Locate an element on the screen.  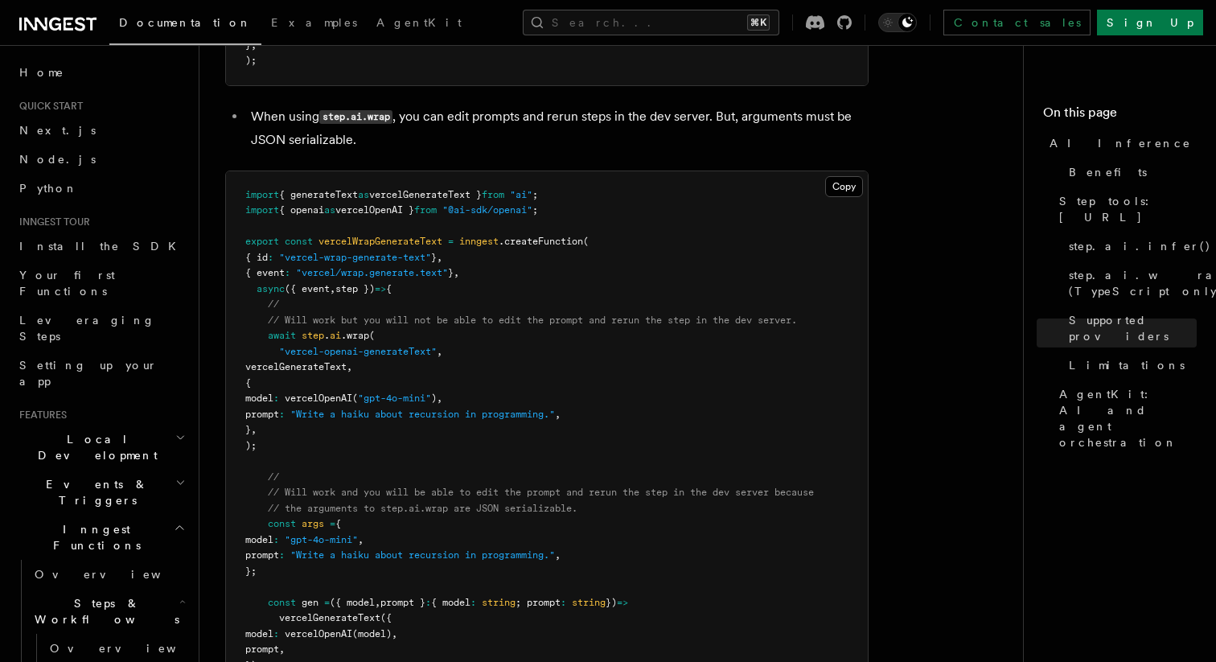
button: Events & Triggers is located at coordinates (101, 492).